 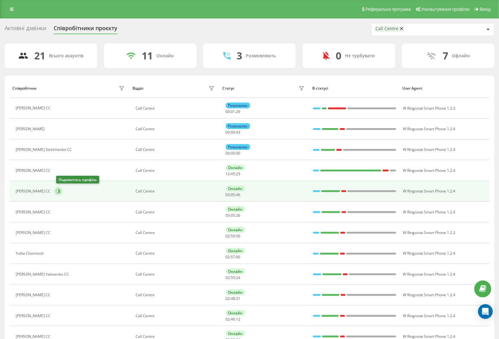 I want to click on div: Активні дзвінки, so click(x=25, y=30).